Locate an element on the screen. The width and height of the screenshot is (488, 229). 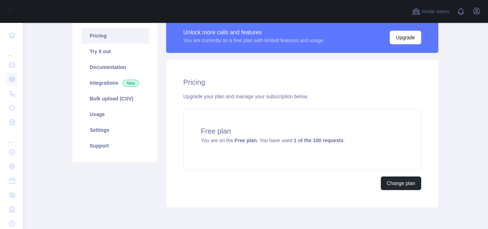
h2: Pricing is located at coordinates (302, 82).